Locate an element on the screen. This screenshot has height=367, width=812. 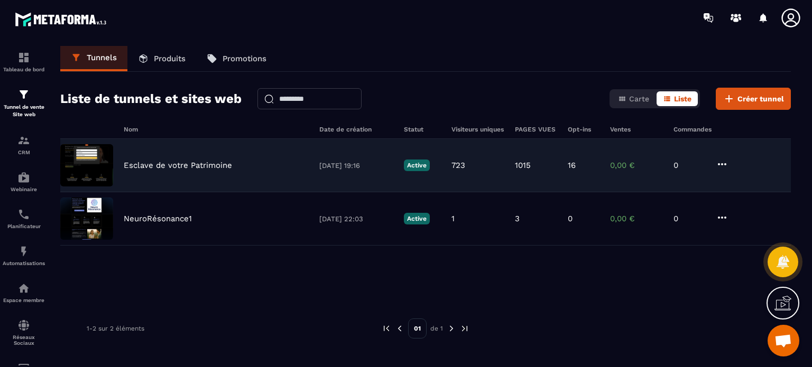
a: formationformationCRM is located at coordinates (24, 145).